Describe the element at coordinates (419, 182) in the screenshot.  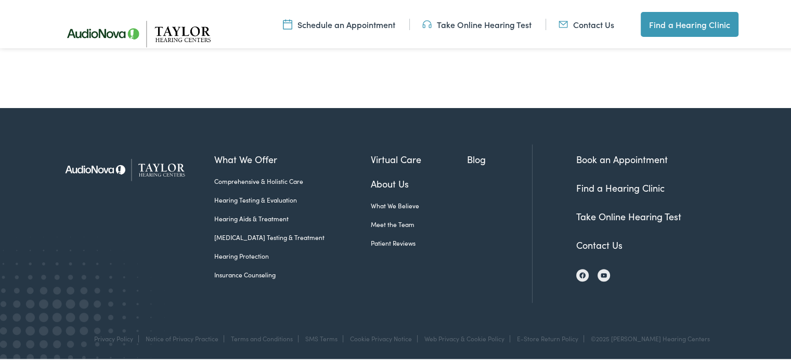
I see `a: About Us` at that location.